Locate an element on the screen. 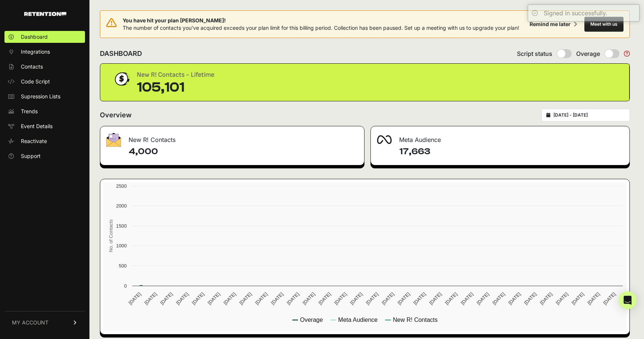 Image resolution: width=644 pixels, height=339 pixels. text: Overage is located at coordinates (311, 320).